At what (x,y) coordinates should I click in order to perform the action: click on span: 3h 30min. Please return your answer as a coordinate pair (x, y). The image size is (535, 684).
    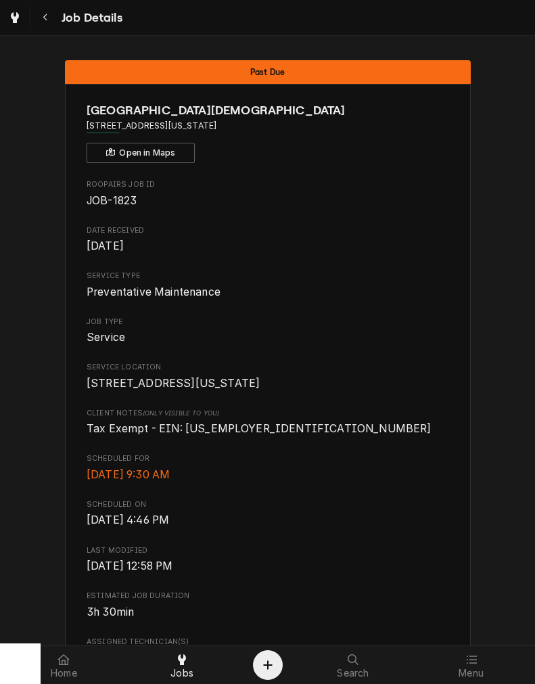
    Looking at the image, I should click on (110, 612).